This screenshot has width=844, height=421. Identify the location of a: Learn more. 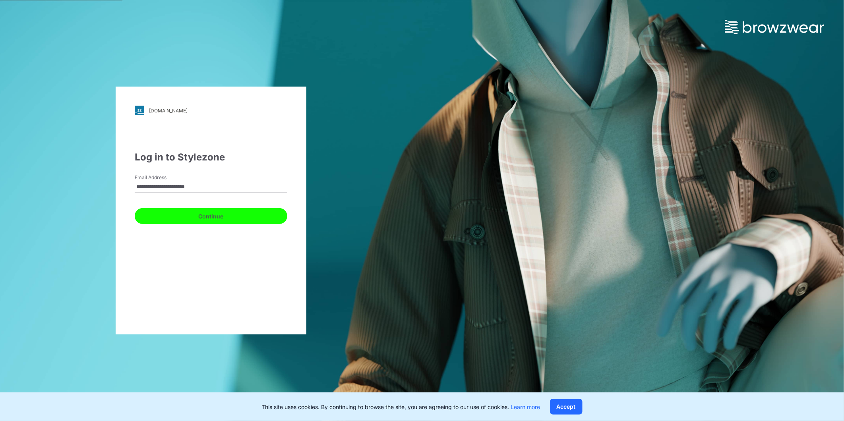
(525, 407).